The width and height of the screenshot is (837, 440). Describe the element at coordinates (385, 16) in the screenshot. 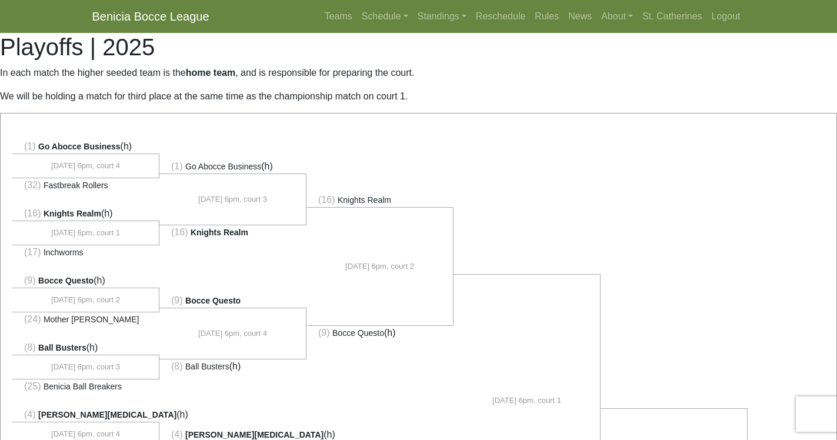

I see `a: Schedule` at that location.